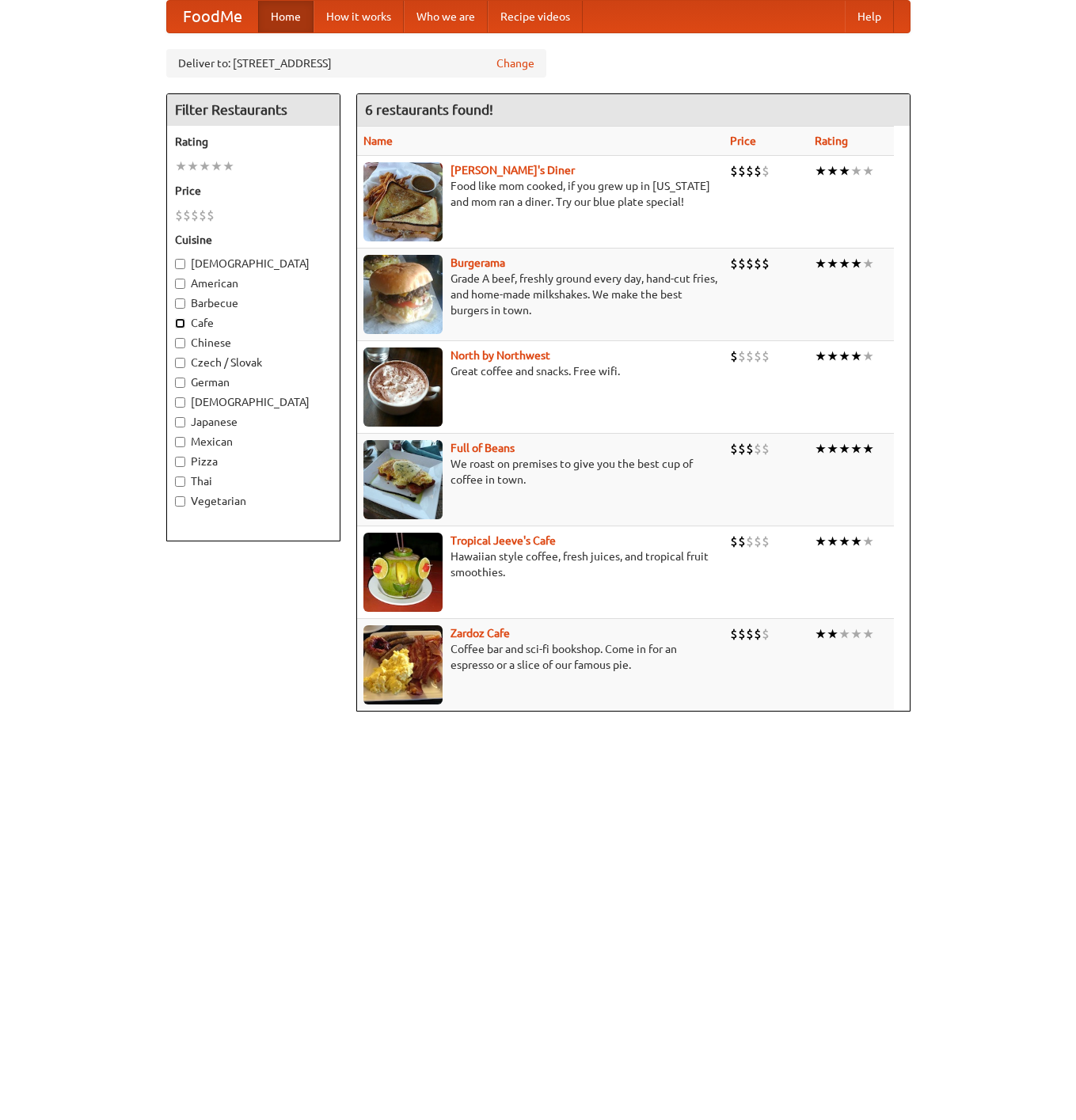  What do you see at coordinates (179, 501) in the screenshot?
I see `input: Vegetarian` at bounding box center [179, 501].